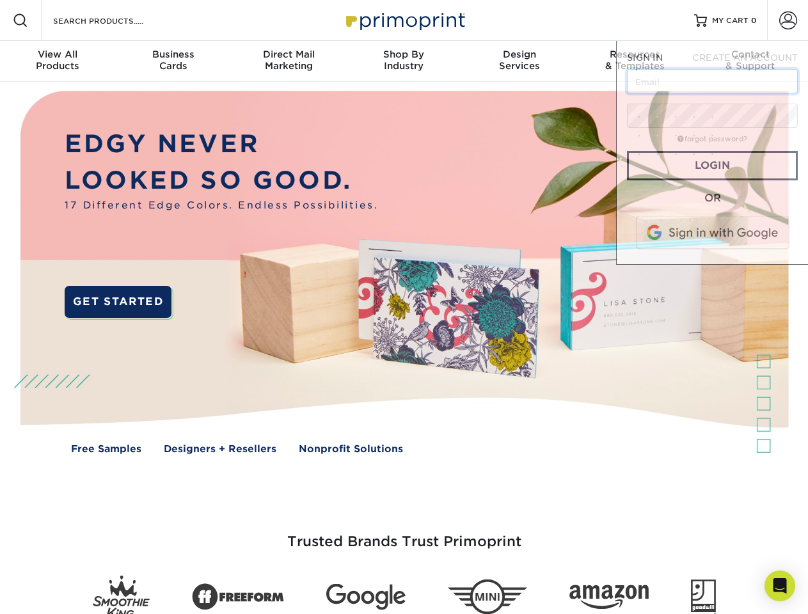 This screenshot has height=614, width=808. Describe the element at coordinates (754, 20) in the screenshot. I see `span: 0` at that location.